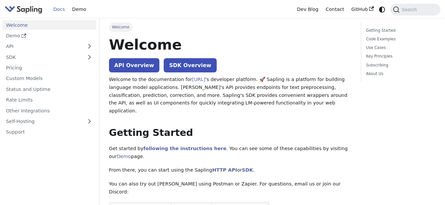 The image size is (445, 205). What do you see at coordinates (42, 46) in the screenshot?
I see `a: API` at bounding box center [42, 46].